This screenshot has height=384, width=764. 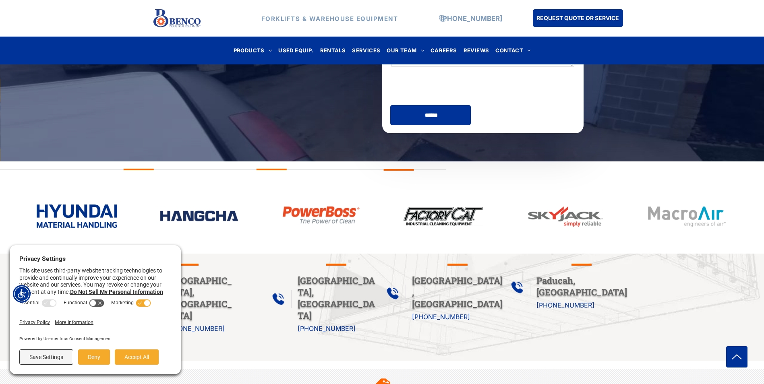 I want to click on strong: FORKLIFTS & WAREHOUSE EQUIPMENT, so click(x=330, y=18).